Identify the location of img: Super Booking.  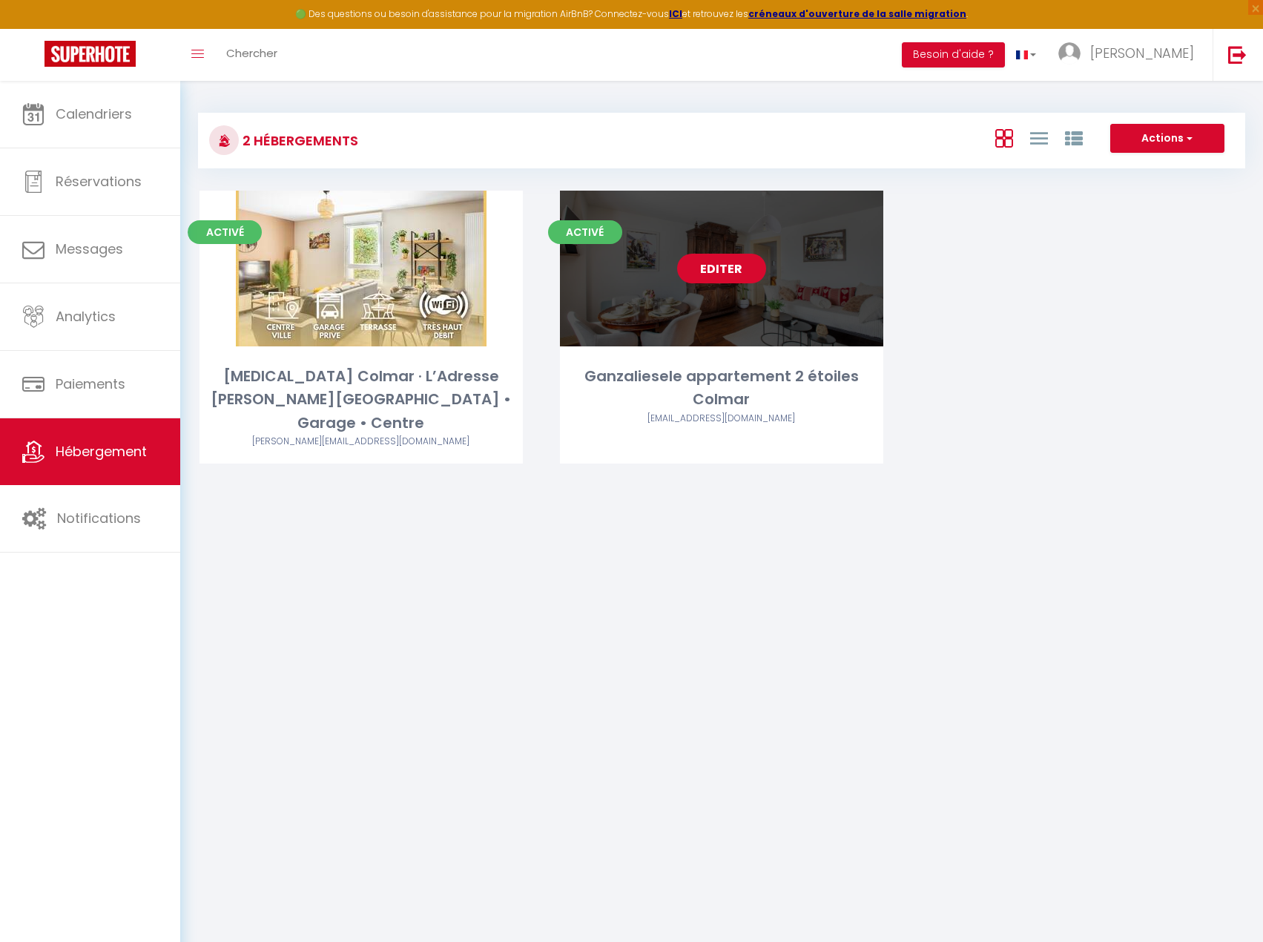
(90, 53).